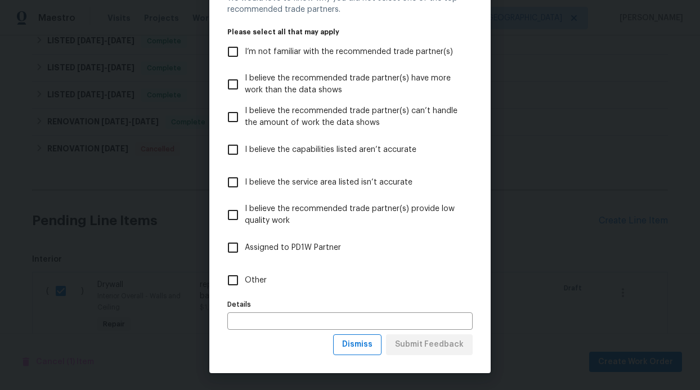  I want to click on span: I believe the capabilities listed aren’t accurate, so click(330, 150).